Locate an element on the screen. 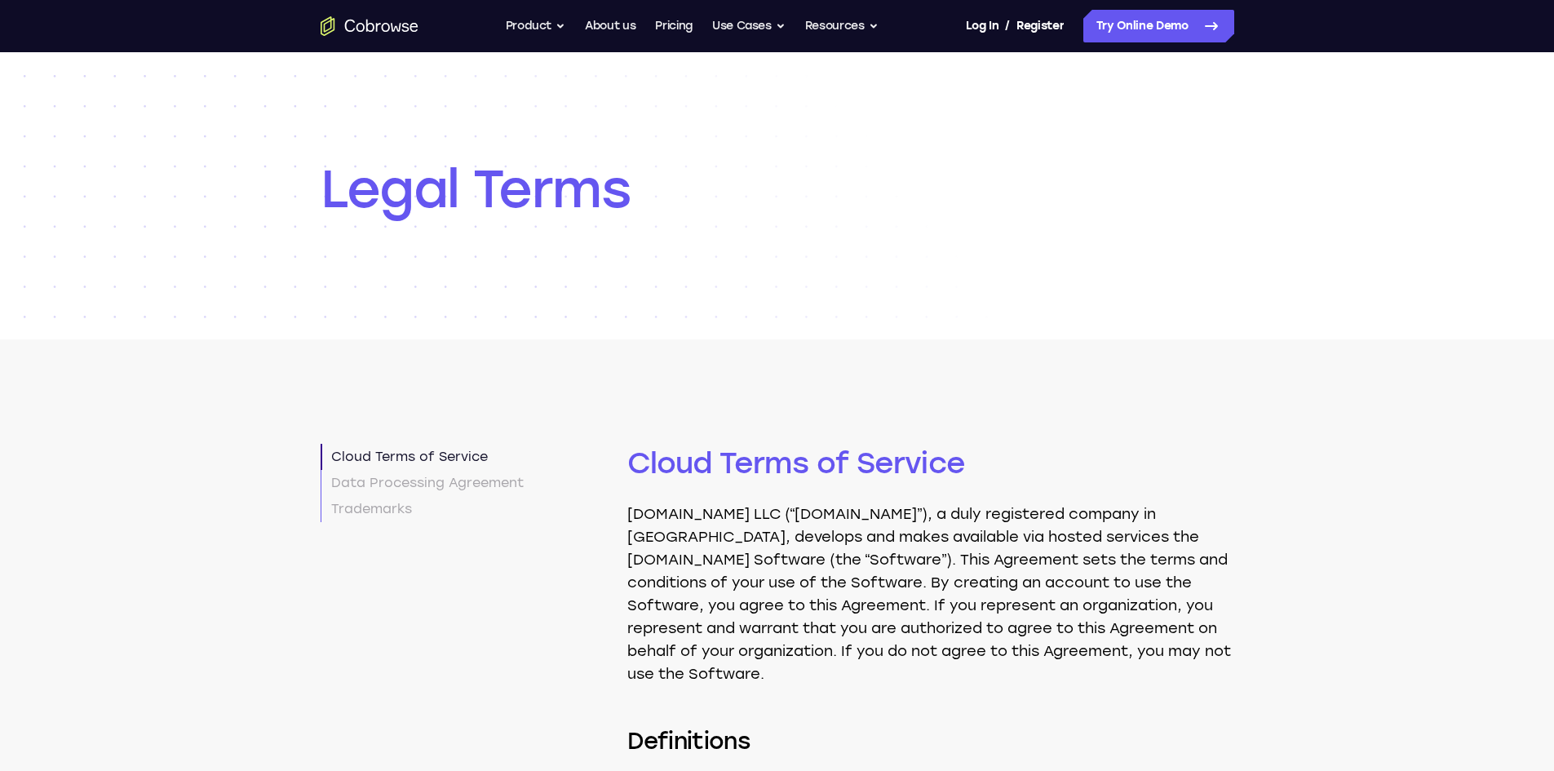 The height and width of the screenshot is (771, 1554). a: Cloud Terms of Service is located at coordinates (422, 457).